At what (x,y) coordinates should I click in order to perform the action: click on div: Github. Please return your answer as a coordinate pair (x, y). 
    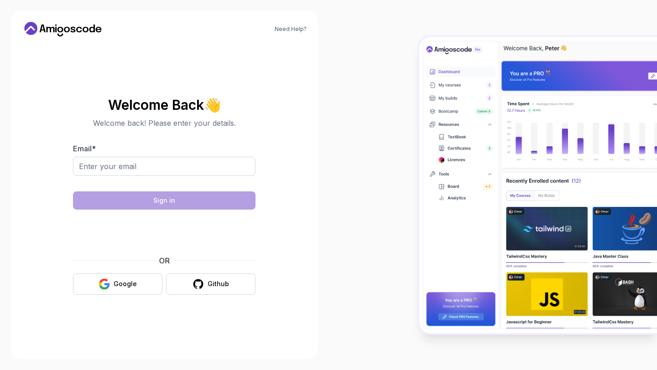
    Looking at the image, I should click on (218, 284).